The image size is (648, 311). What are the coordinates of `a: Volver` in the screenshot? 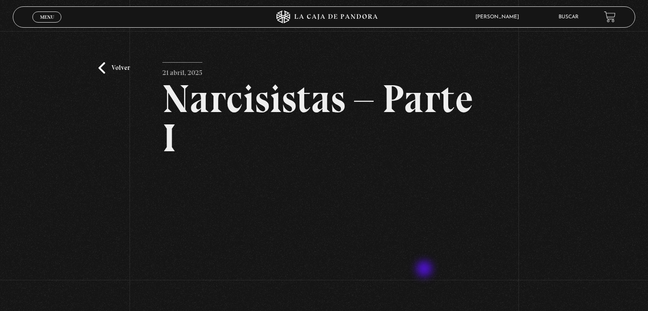 It's located at (114, 68).